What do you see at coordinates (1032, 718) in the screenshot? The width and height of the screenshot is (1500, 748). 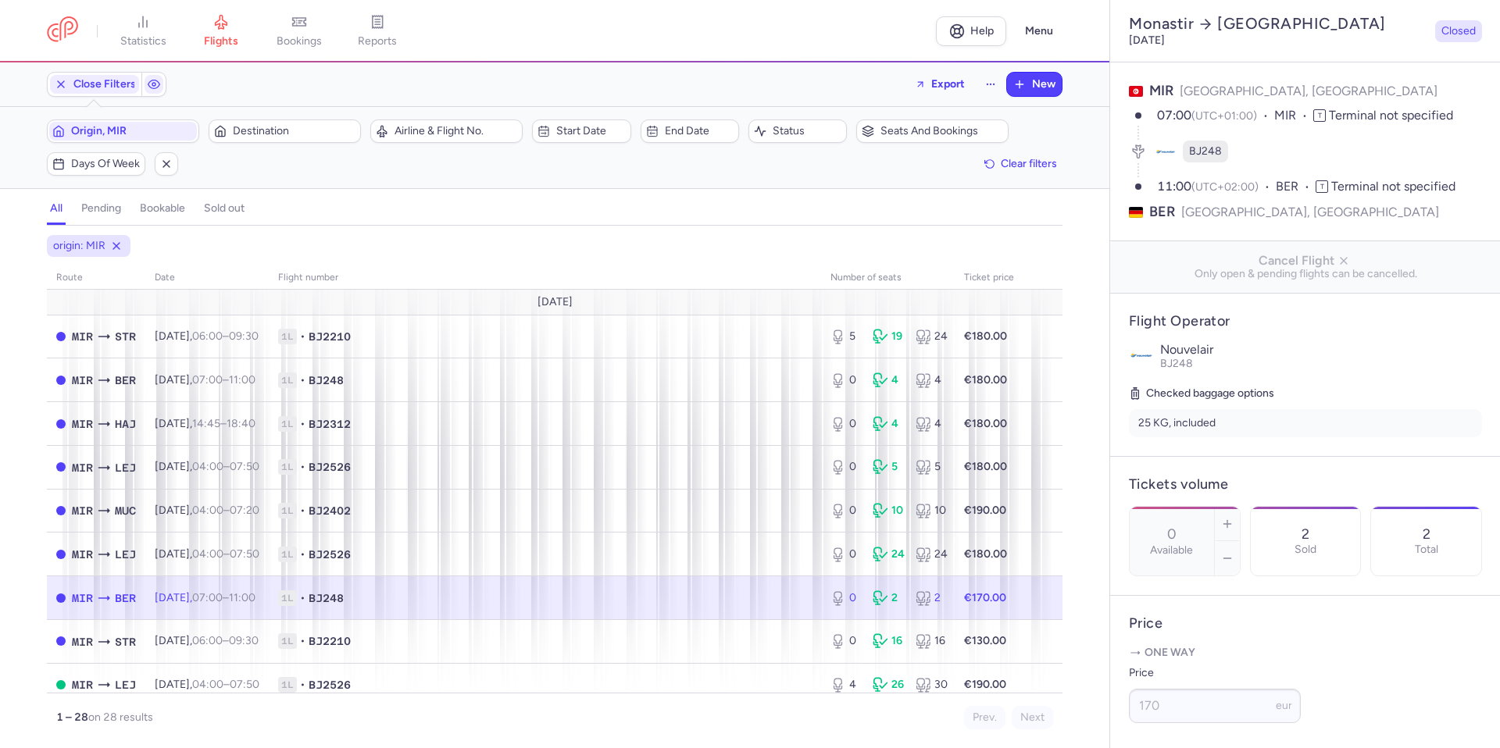 I see `button: Next` at bounding box center [1032, 718].